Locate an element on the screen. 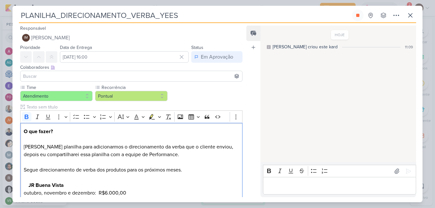 The height and width of the screenshot is (208, 435). div: Isabella Machado Guimarães is located at coordinates (26, 38).